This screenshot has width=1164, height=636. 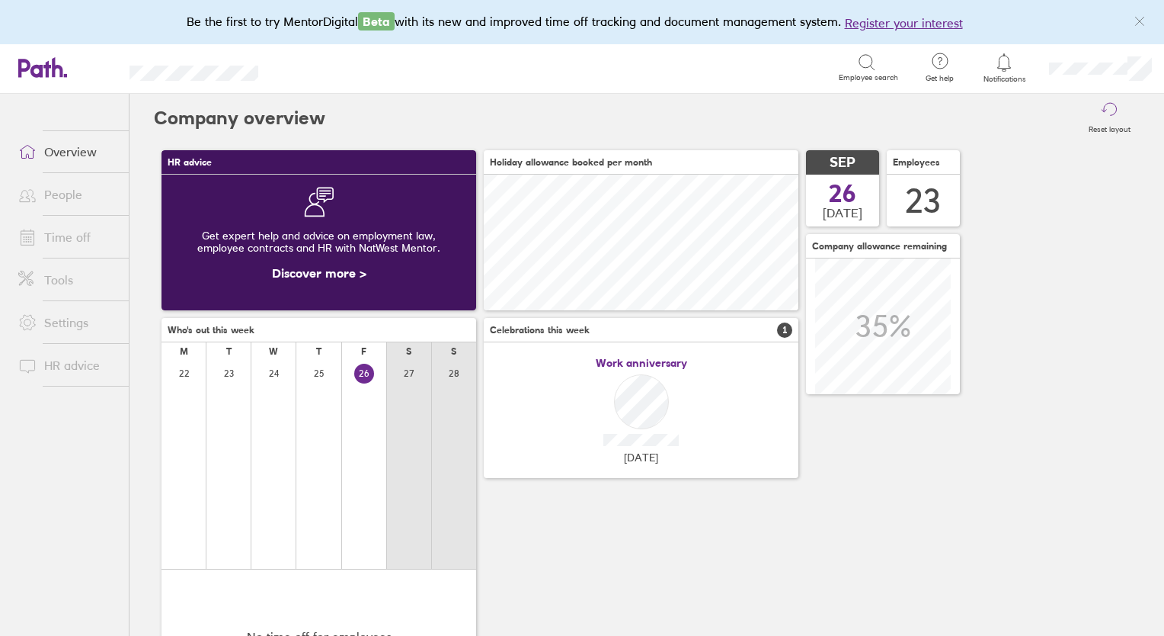 I want to click on span: Who's out this week, so click(x=211, y=330).